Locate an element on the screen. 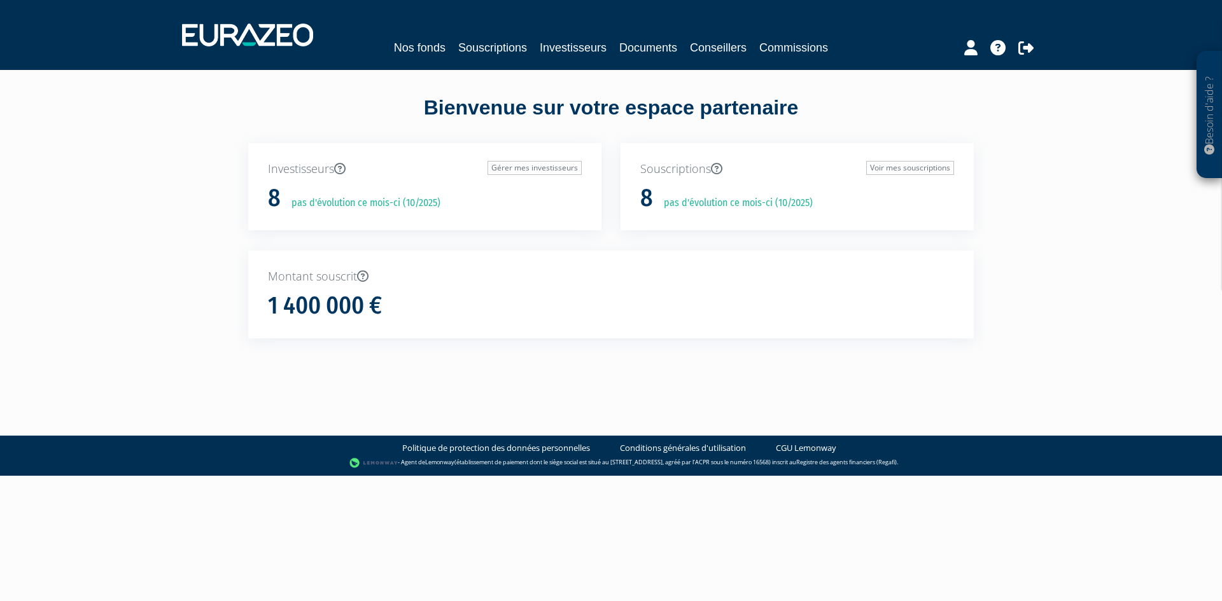 The height and width of the screenshot is (601, 1222). a: Politique de protection des données personnelles is located at coordinates (496, 448).